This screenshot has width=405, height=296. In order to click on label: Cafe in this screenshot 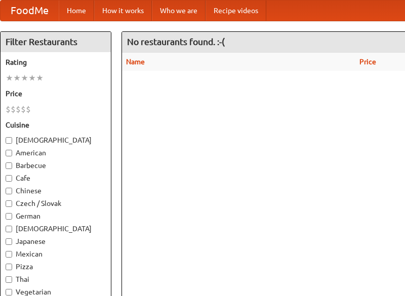, I will do `click(56, 178)`.